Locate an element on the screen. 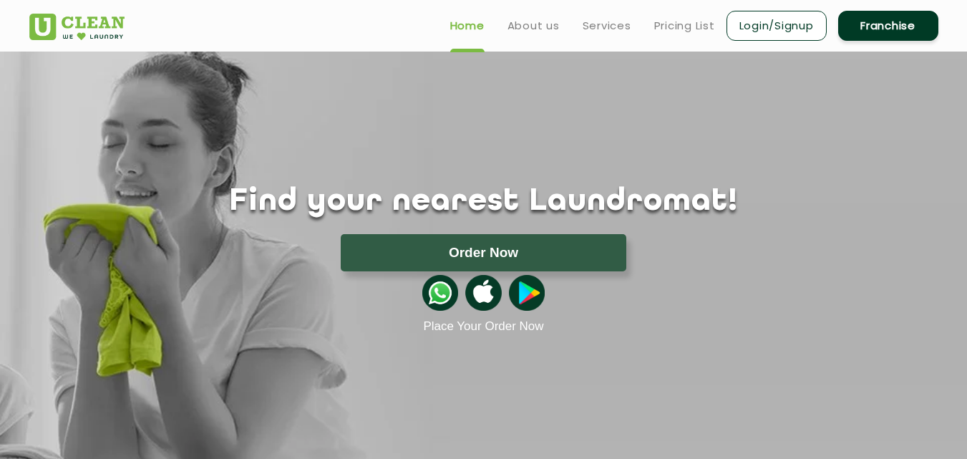 The image size is (967, 459). a: Place Your Order Now is located at coordinates (483, 326).